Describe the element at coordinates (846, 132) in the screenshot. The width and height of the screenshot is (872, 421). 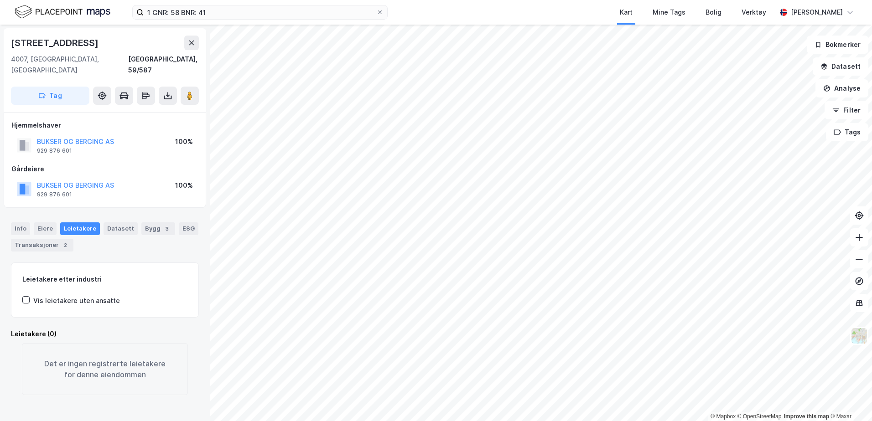
I see `button: Tags` at that location.